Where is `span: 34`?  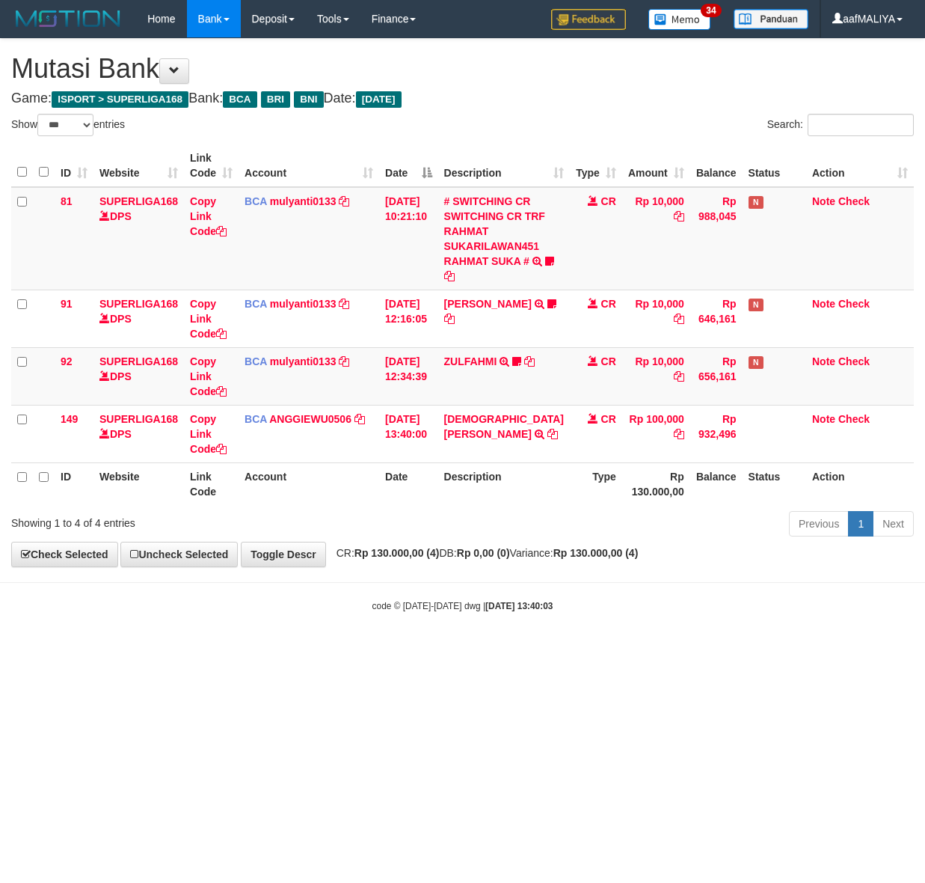
span: 34 is located at coordinates (711, 10).